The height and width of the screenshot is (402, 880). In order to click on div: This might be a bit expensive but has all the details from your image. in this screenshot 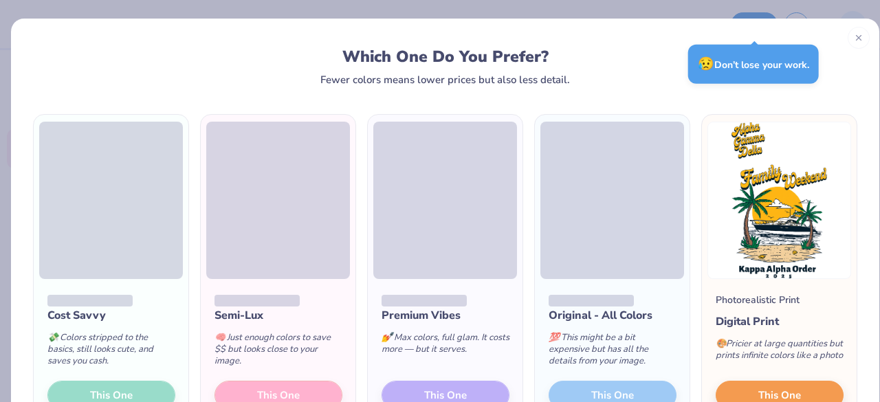, I will do `click(613, 352)`.